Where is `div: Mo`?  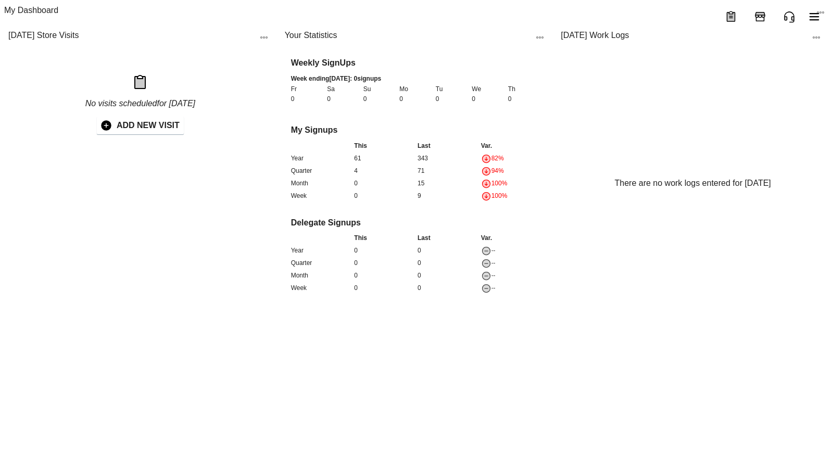 div: Mo is located at coordinates (416, 90).